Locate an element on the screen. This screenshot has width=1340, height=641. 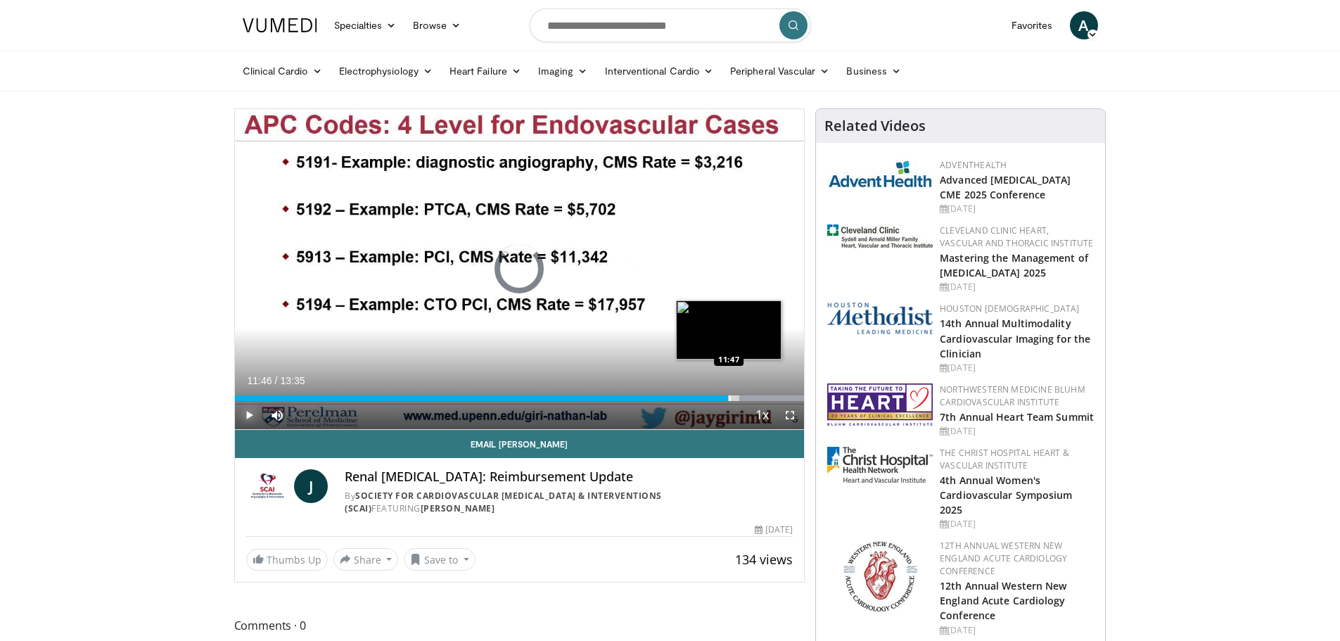
button: Mute is located at coordinates (277, 415).